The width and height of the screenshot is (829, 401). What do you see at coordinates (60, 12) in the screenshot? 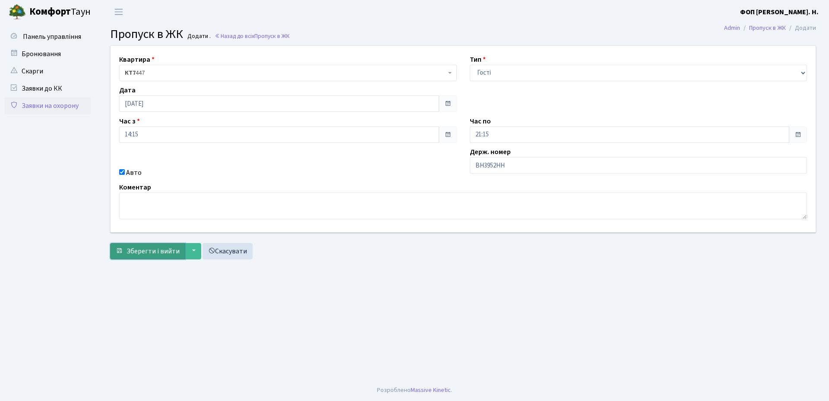
I see `span: Таун` at bounding box center [60, 12].